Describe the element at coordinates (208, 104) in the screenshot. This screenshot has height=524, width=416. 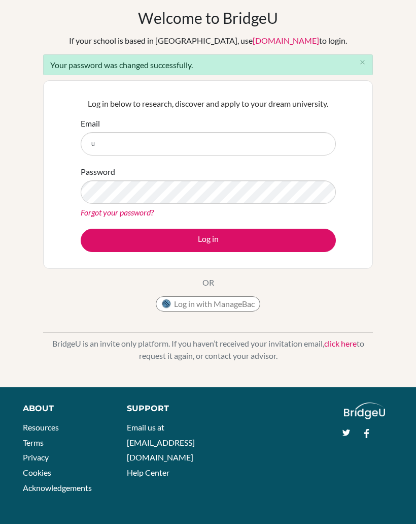
I see `p: Log in below to research, discover and apply to your dream university.` at that location.